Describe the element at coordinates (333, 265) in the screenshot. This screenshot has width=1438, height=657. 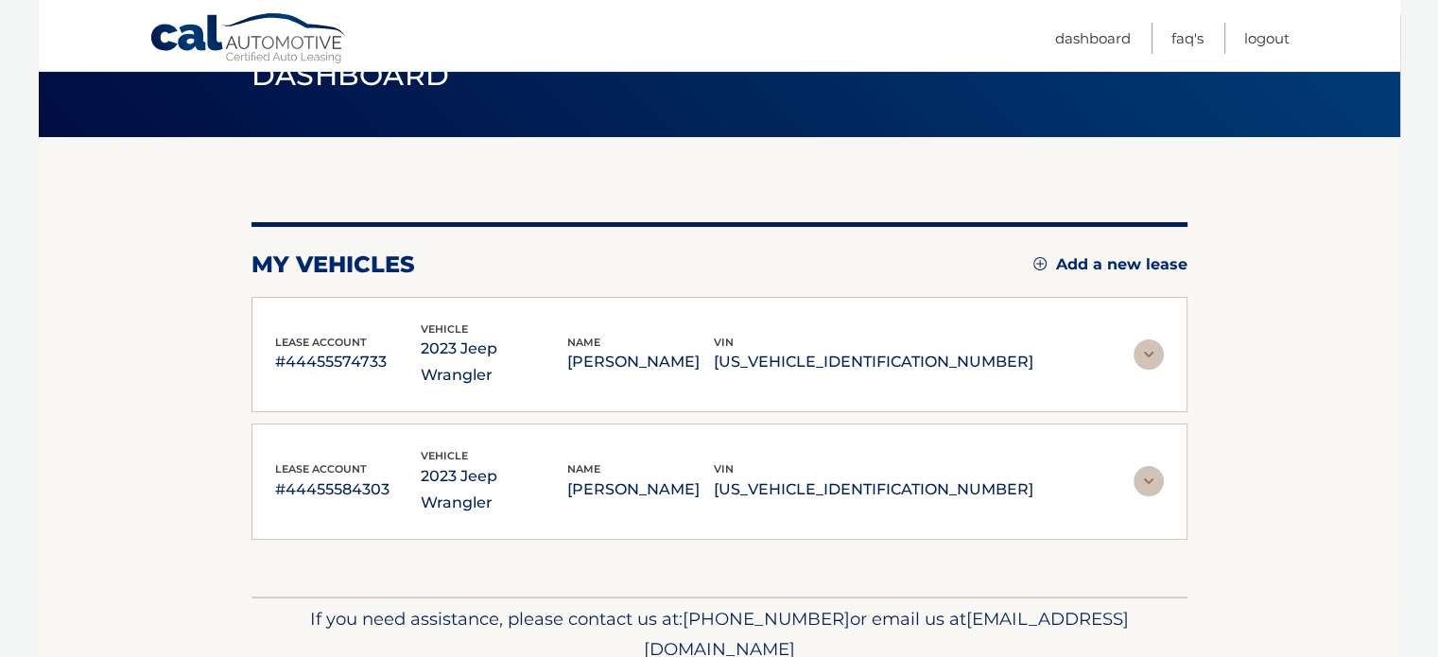
I see `h2: my vehicles` at that location.